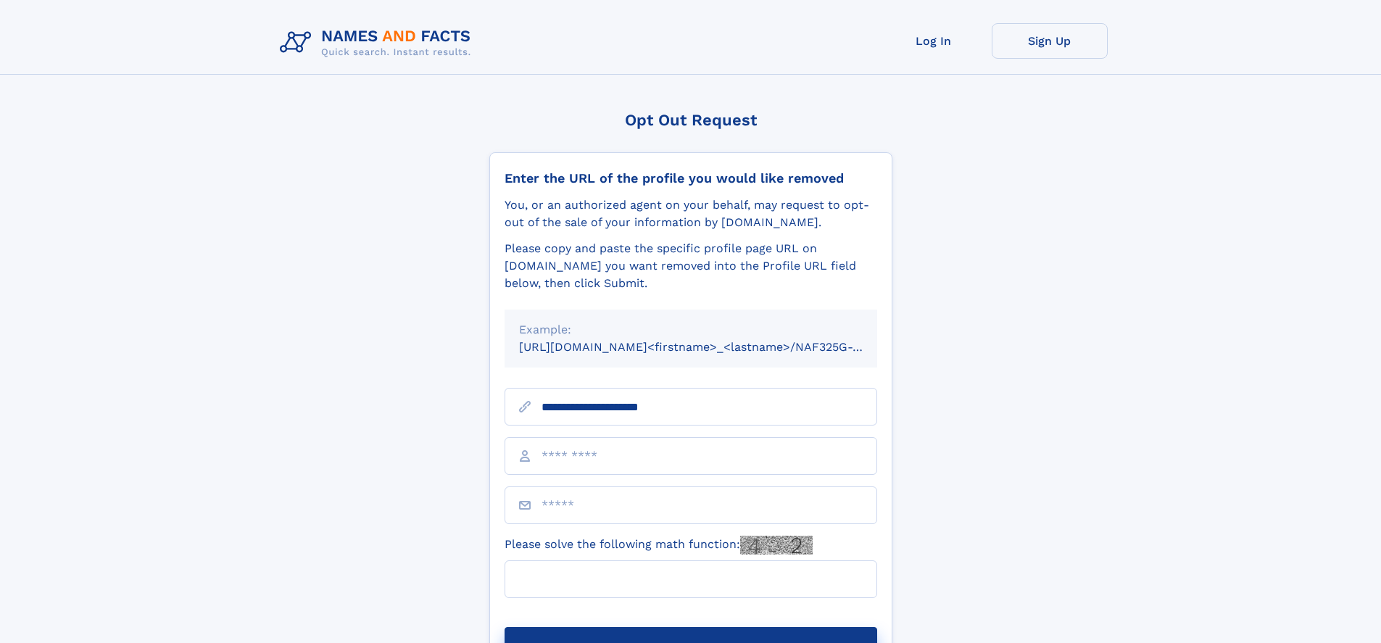  What do you see at coordinates (658, 545) in the screenshot?
I see `label: Please solve the following math function:` at bounding box center [658, 545].